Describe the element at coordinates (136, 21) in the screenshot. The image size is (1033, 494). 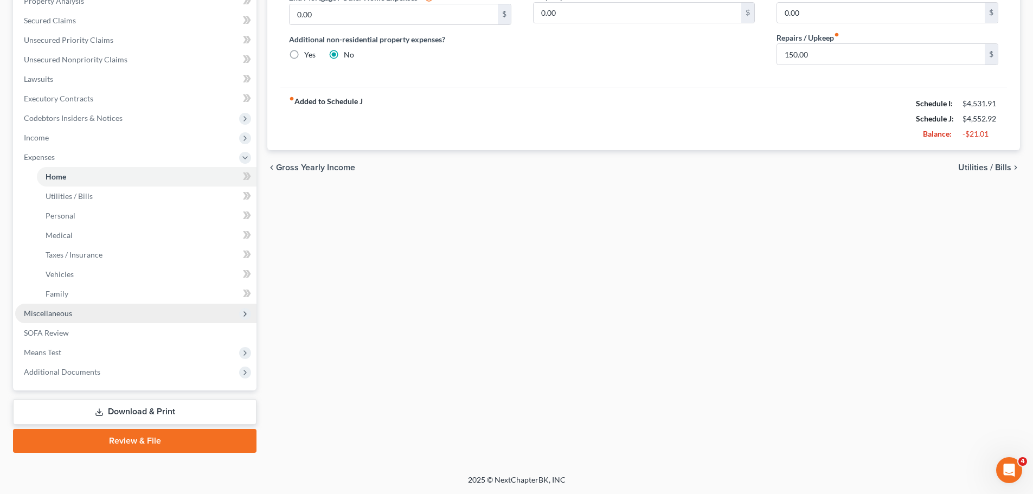
I see `a: Secured Claims` at that location.